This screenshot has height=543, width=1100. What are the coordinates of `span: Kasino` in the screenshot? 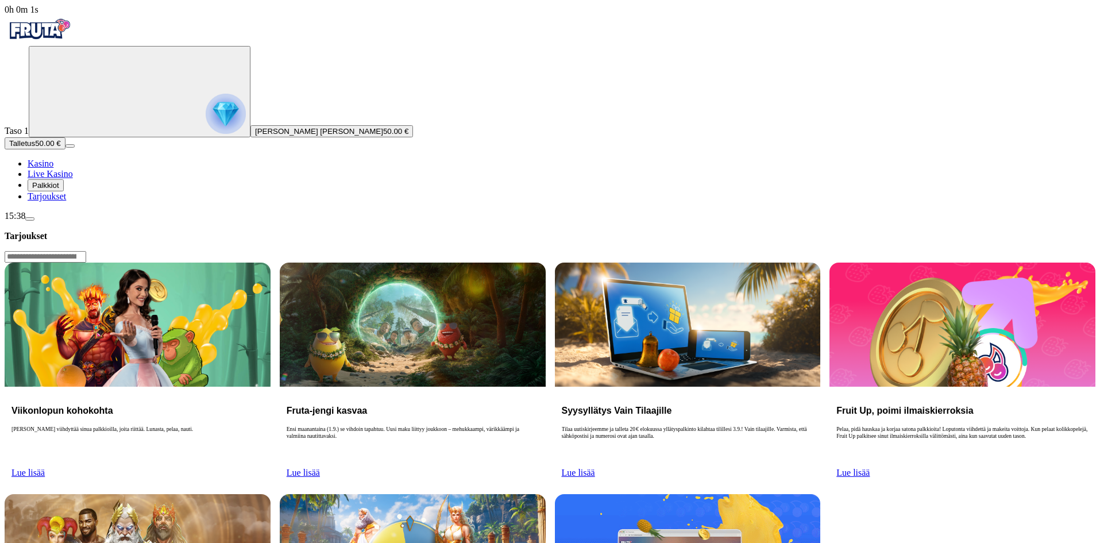 It's located at (40, 163).